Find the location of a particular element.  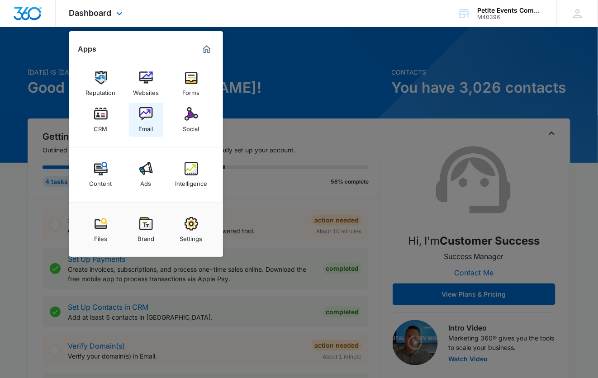

a: Marketing 360® Dashboard is located at coordinates (207, 49).